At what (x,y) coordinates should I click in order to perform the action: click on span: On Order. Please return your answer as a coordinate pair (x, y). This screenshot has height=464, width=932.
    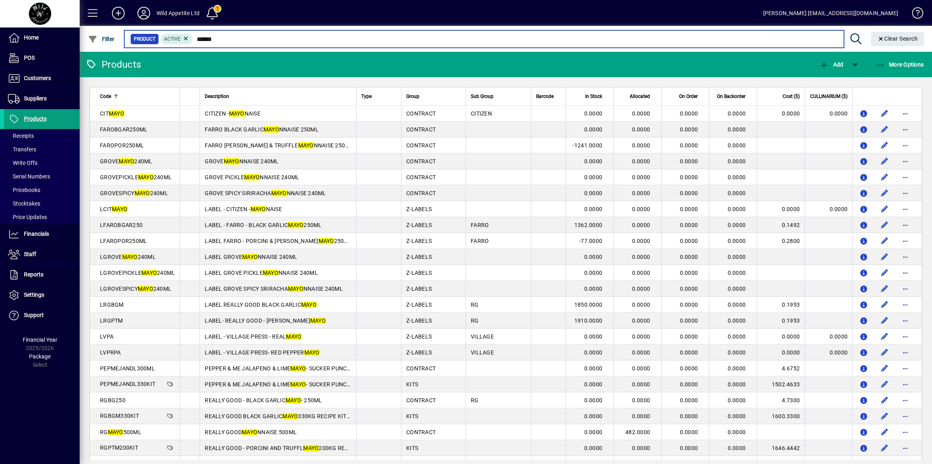
    Looking at the image, I should click on (688, 96).